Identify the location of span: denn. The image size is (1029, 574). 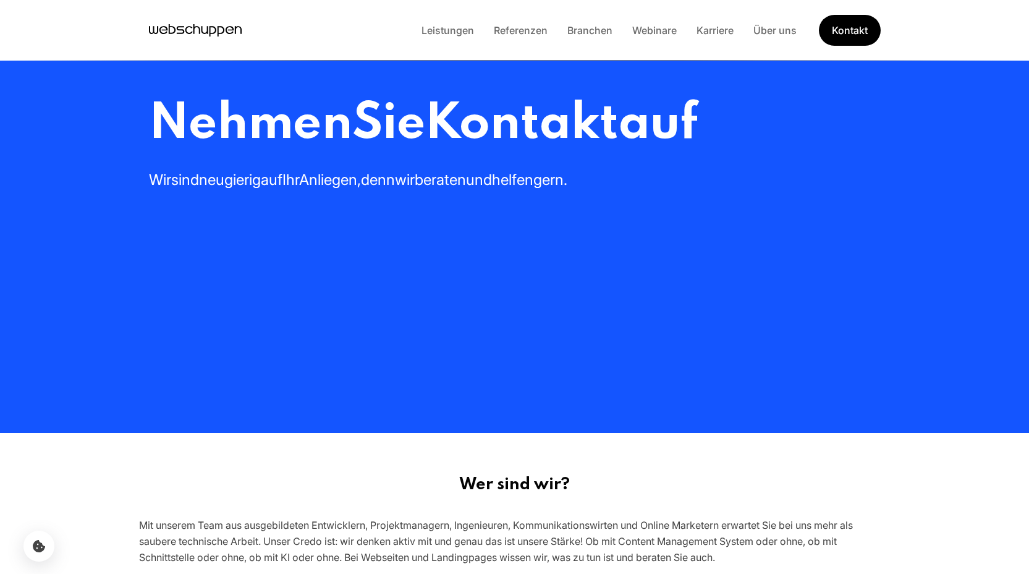
(378, 179).